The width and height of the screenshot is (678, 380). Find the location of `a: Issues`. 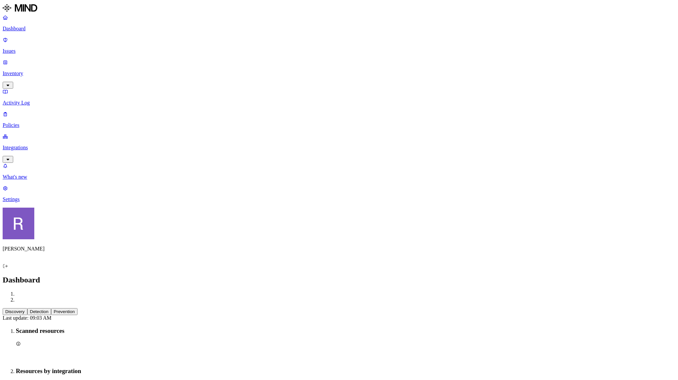

a: Issues is located at coordinates (339, 45).